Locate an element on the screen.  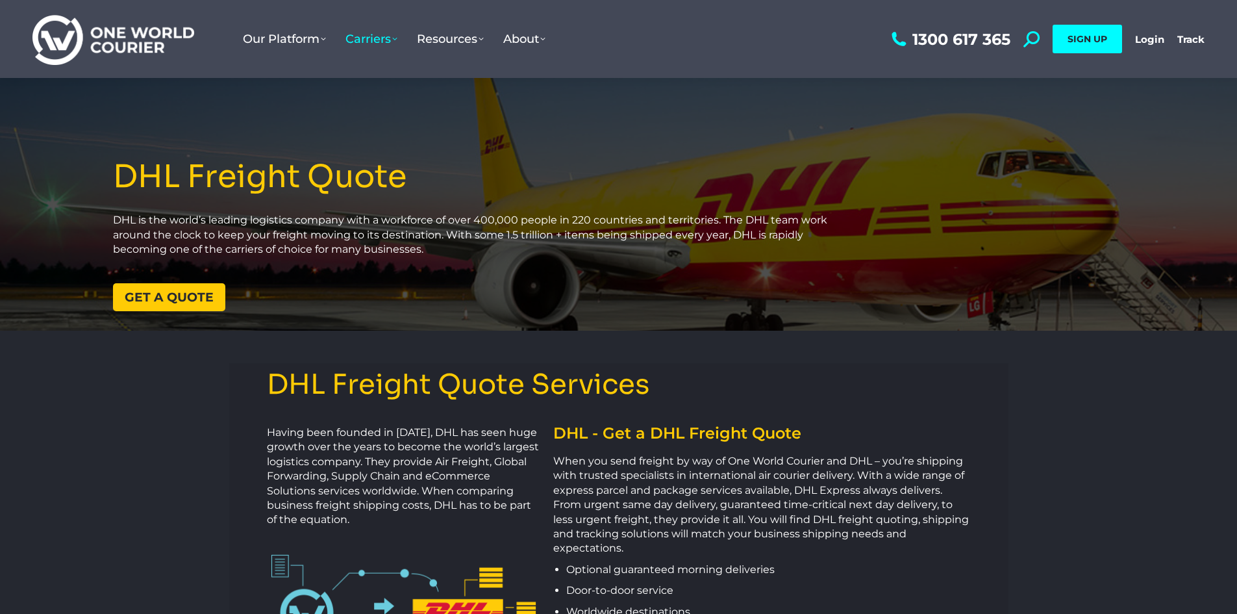
a: 1300 617 365 is located at coordinates (949, 39).